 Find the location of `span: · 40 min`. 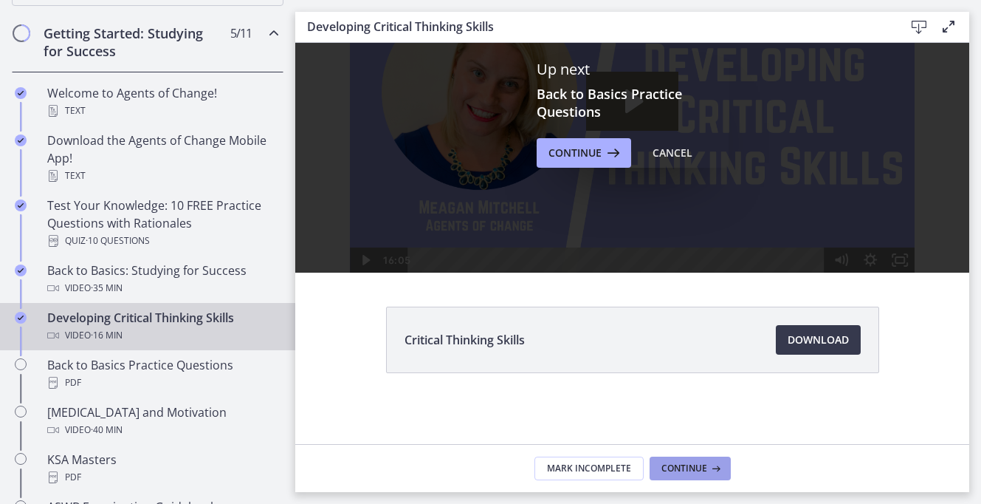

span: · 40 min is located at coordinates (106, 430).